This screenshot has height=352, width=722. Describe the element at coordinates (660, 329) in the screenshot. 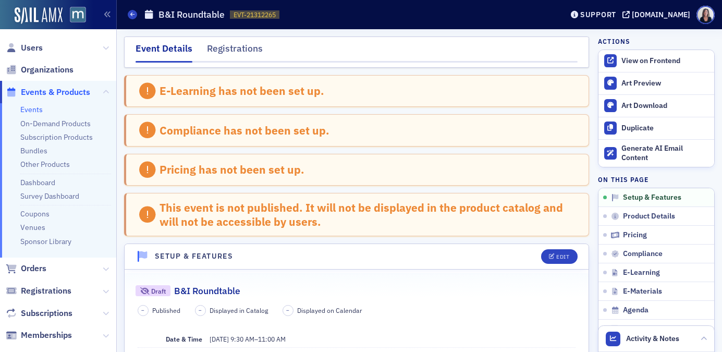

I see `span: Purchase Restrictions` at that location.